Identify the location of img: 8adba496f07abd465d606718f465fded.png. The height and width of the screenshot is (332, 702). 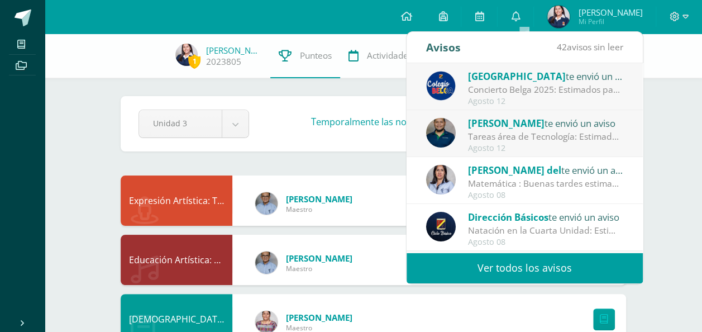
(440, 179).